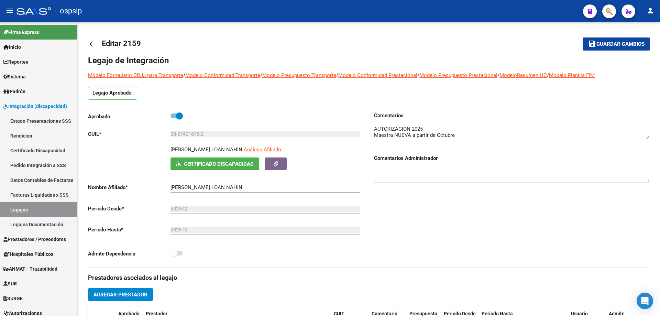 The image size is (660, 316). I want to click on mat-icon: arrow_back, so click(92, 44).